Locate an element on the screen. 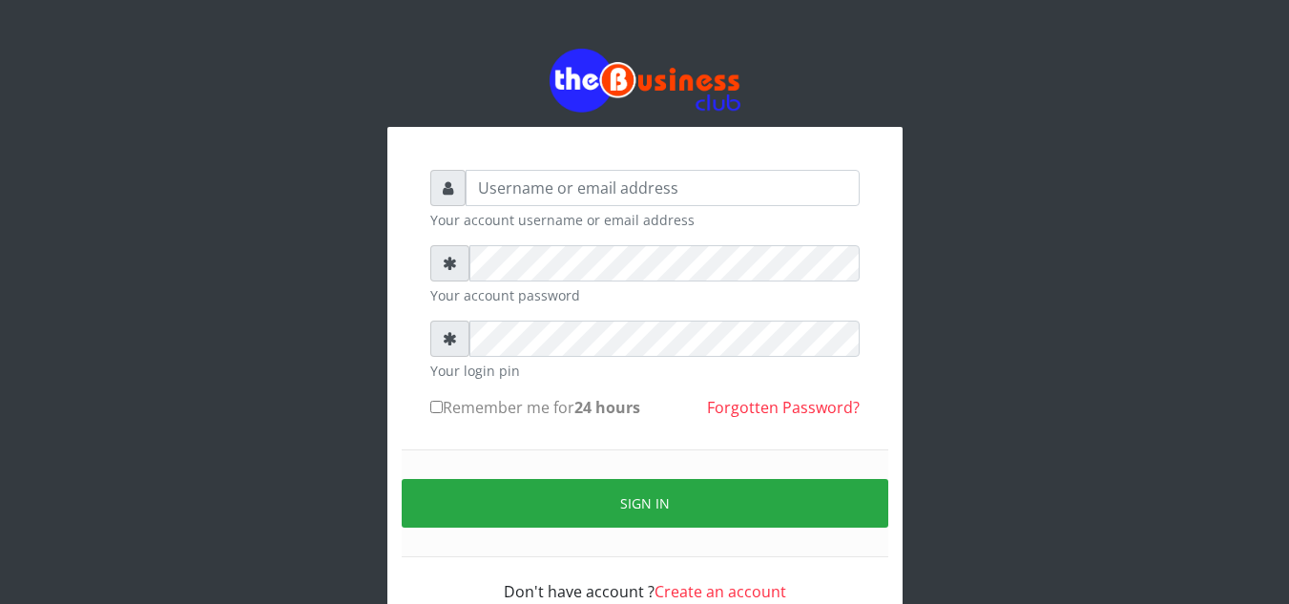 Image resolution: width=1289 pixels, height=604 pixels. b: 24 hours is located at coordinates (607, 407).